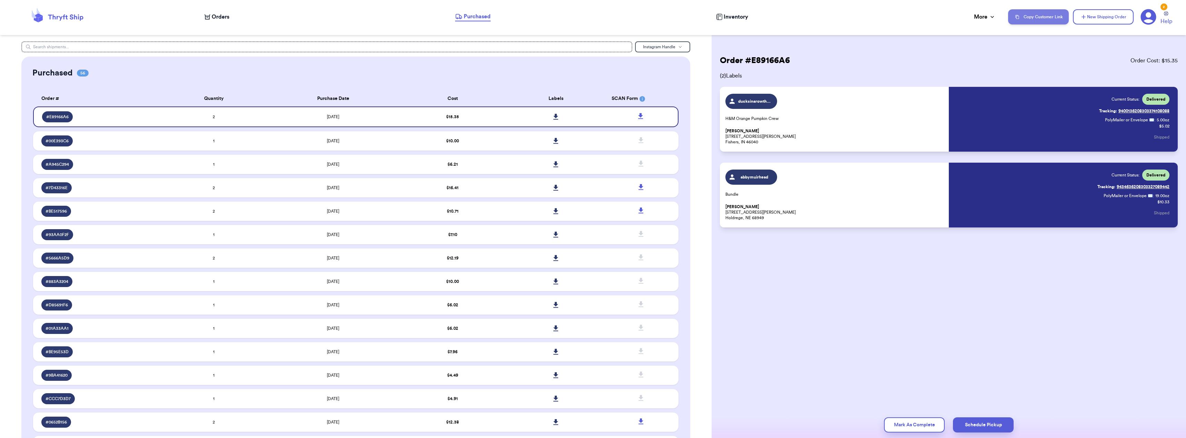  I want to click on a: Inventory, so click(732, 17).